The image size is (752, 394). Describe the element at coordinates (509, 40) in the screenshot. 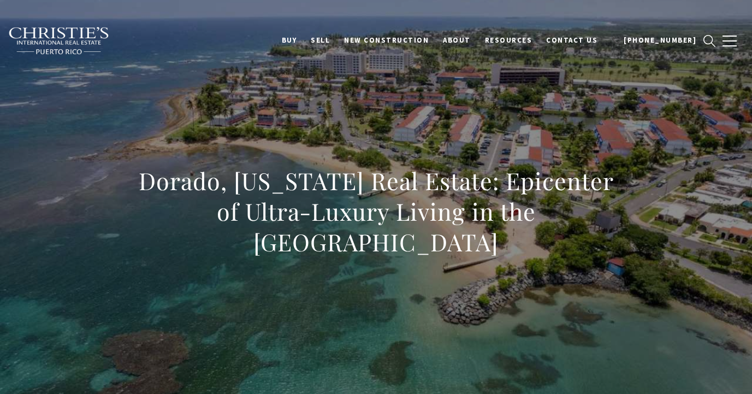

I see `a: Resources` at that location.